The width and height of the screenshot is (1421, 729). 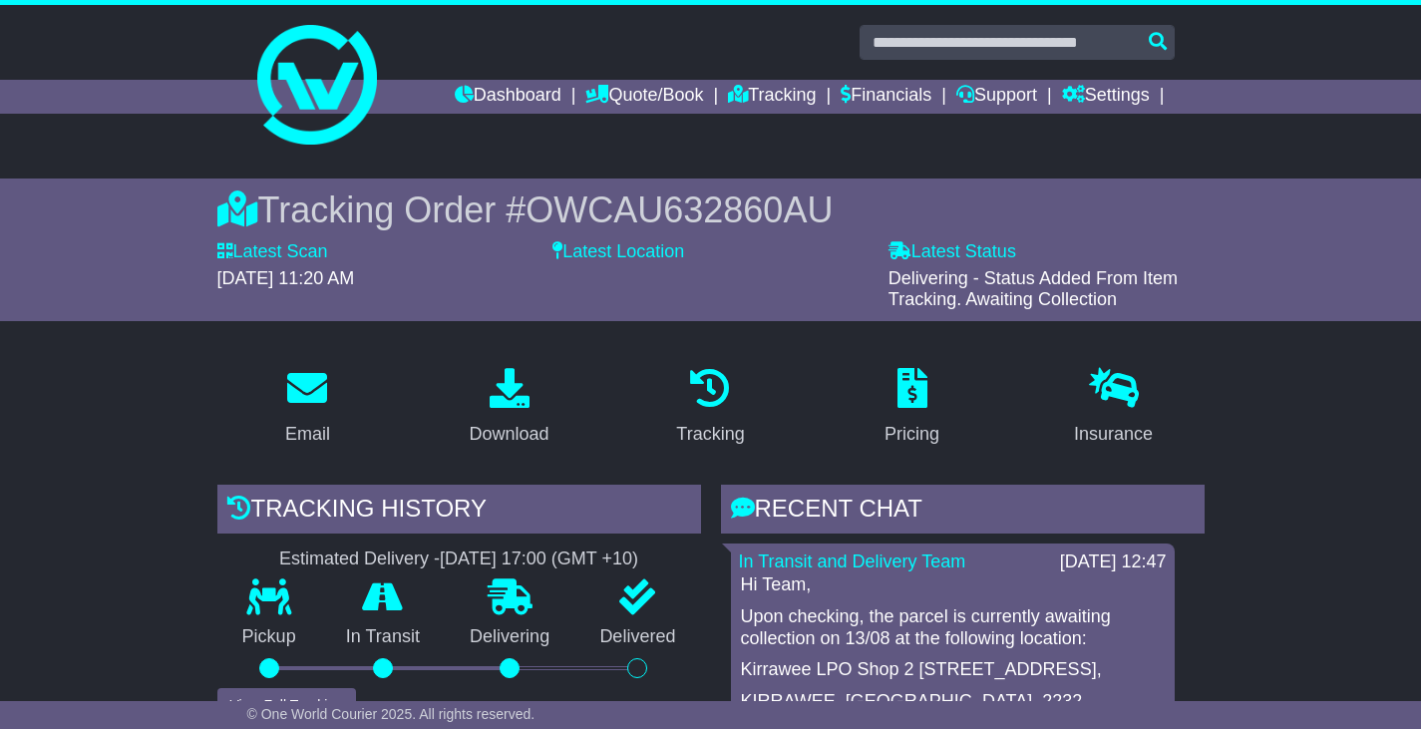 What do you see at coordinates (618, 252) in the screenshot?
I see `label: Latest Location` at bounding box center [618, 252].